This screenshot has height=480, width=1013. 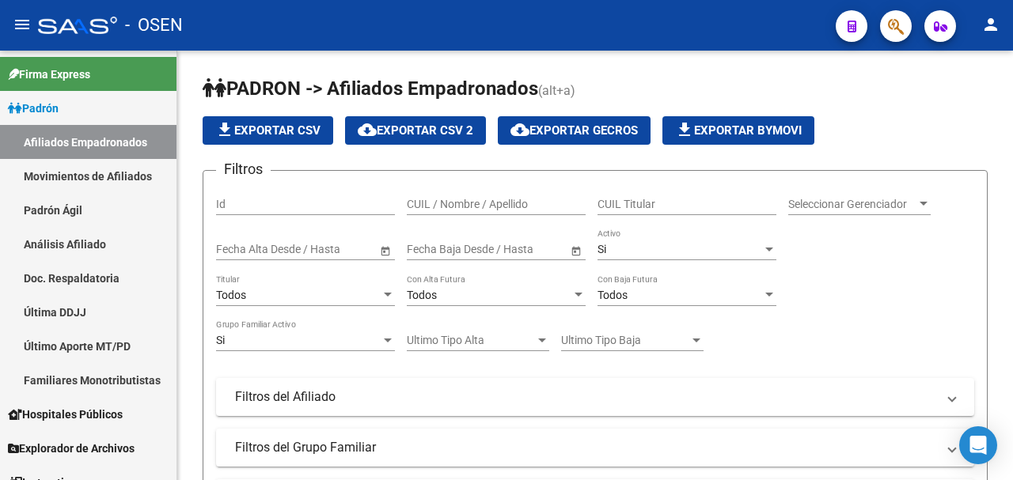 What do you see at coordinates (49, 74) in the screenshot?
I see `span: Firma Express` at bounding box center [49, 74].